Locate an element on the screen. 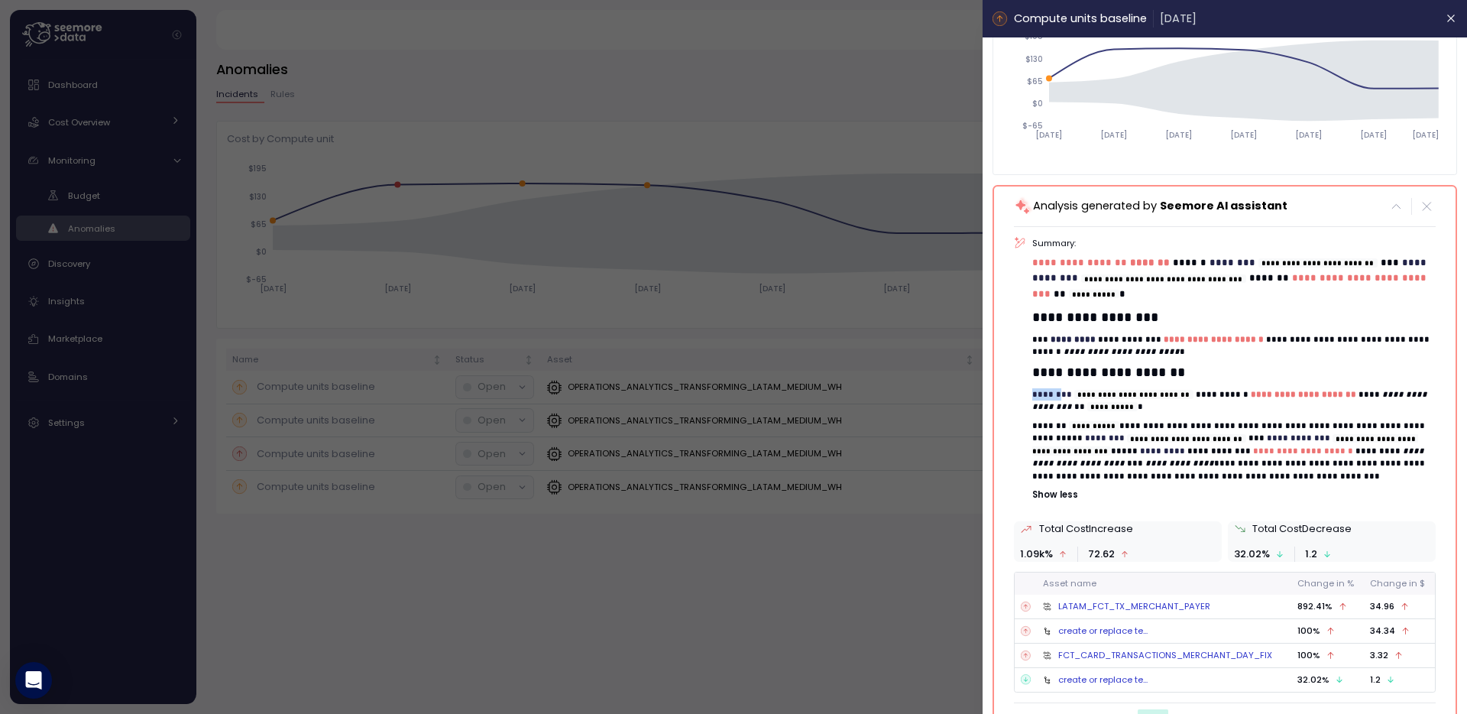 The width and height of the screenshot is (1467, 714). p: Summary: is located at coordinates (1234, 243).